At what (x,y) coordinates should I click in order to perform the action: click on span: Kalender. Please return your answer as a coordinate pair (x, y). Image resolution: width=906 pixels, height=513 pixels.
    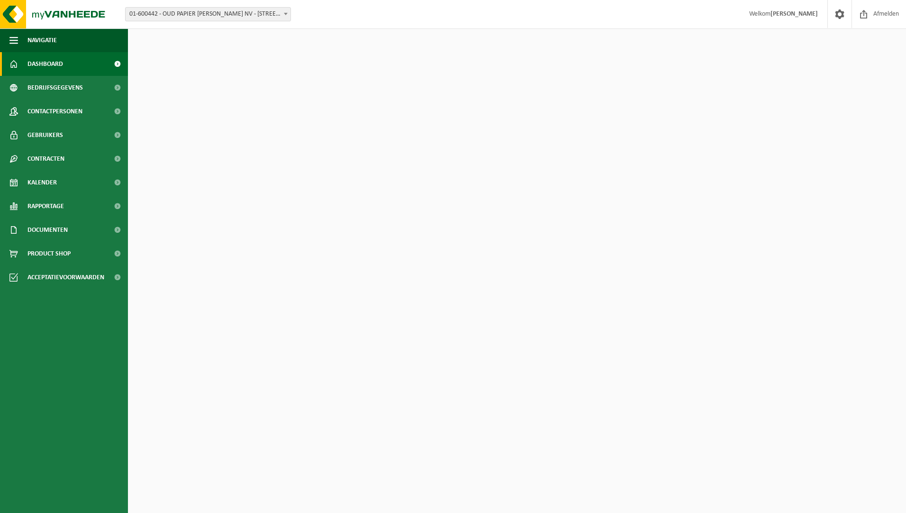
    Looking at the image, I should click on (42, 182).